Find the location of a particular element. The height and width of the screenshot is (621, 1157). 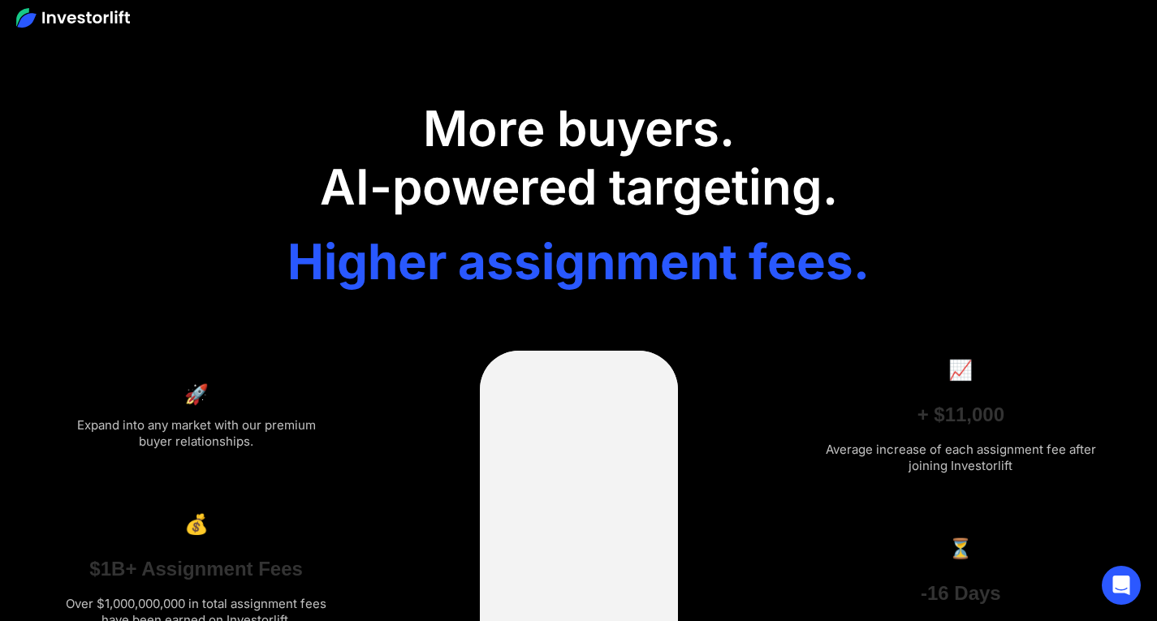

div: Expand into any market with our premium buyer relationships. is located at coordinates (197, 434).